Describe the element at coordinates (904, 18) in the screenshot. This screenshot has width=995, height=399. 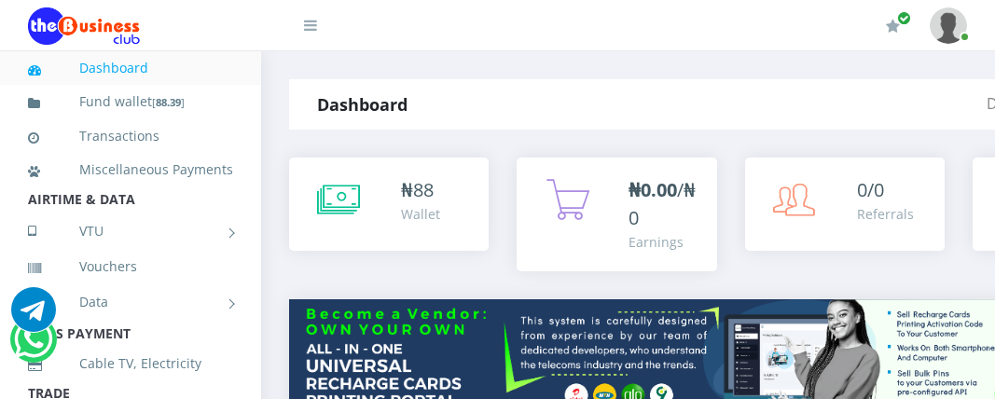
I see `span: Renew/Upgrade Subscription` at that location.